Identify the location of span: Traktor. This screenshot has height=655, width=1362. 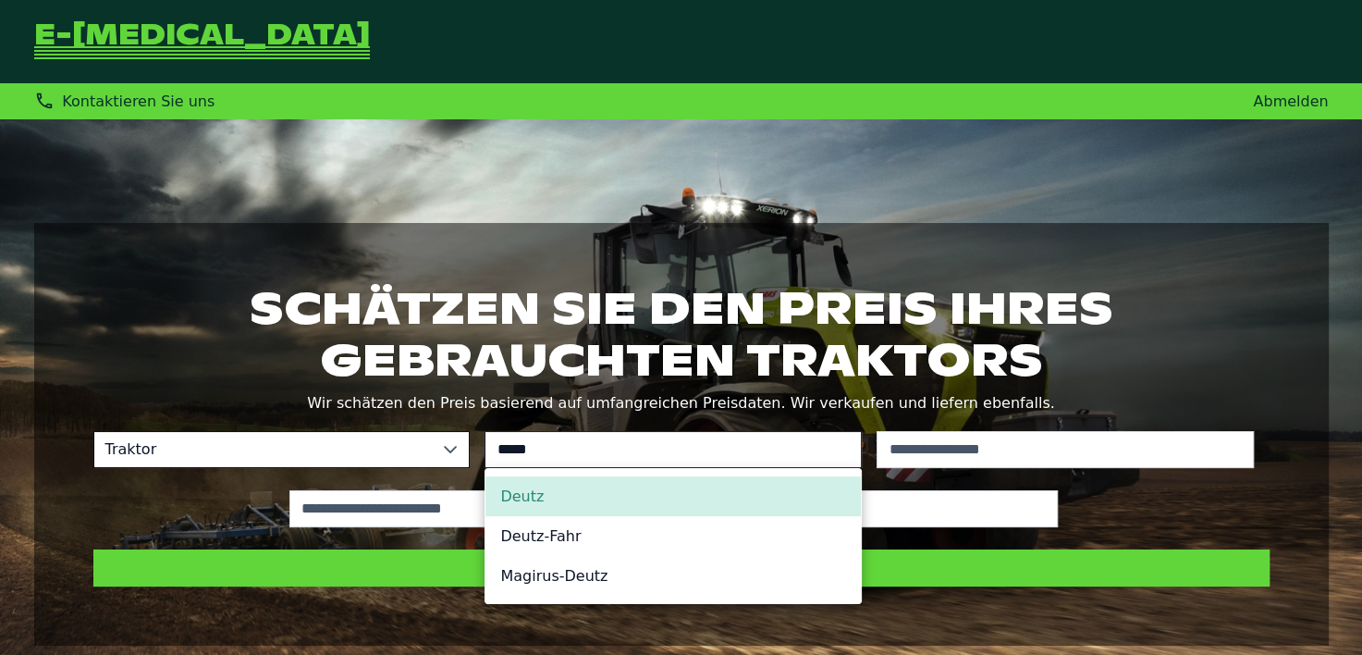
(263, 449).